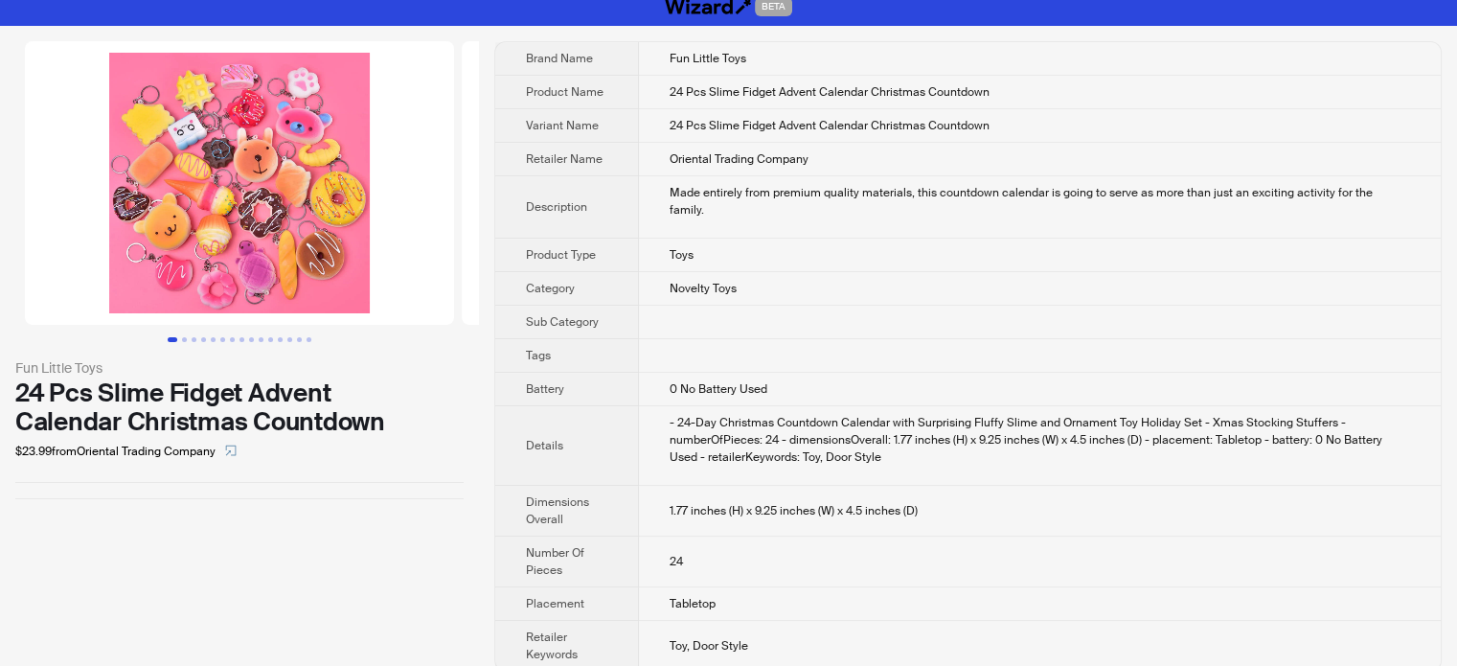 The image size is (1457, 666). Describe the element at coordinates (555, 604) in the screenshot. I see `span: Placement` at that location.